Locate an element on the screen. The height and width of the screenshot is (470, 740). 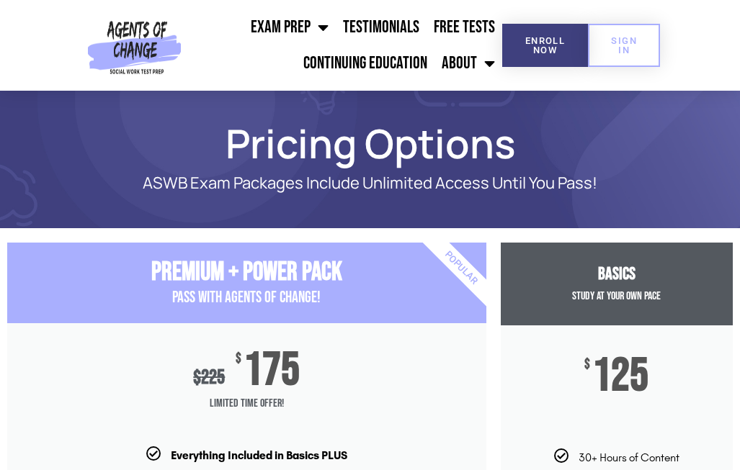
a: About is located at coordinates (468, 63).